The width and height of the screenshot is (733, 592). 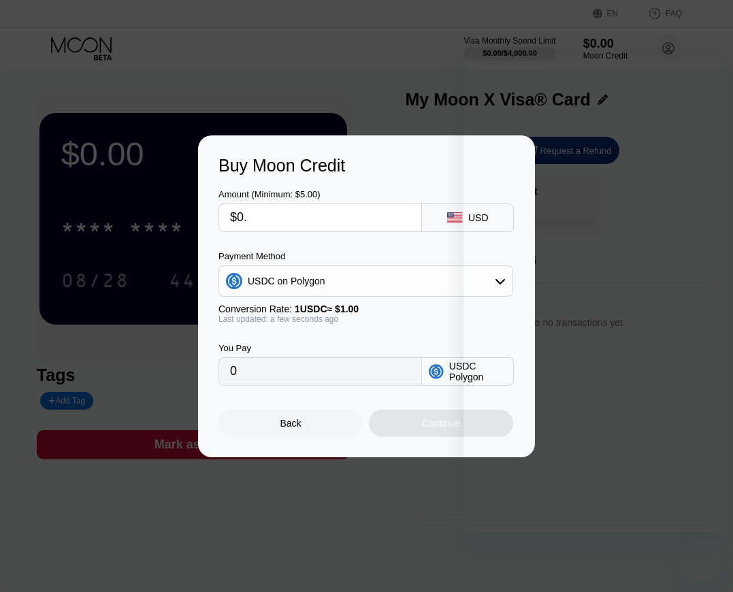 What do you see at coordinates (365, 309) in the screenshot?
I see `div: Conversion Rate:` at bounding box center [365, 309].